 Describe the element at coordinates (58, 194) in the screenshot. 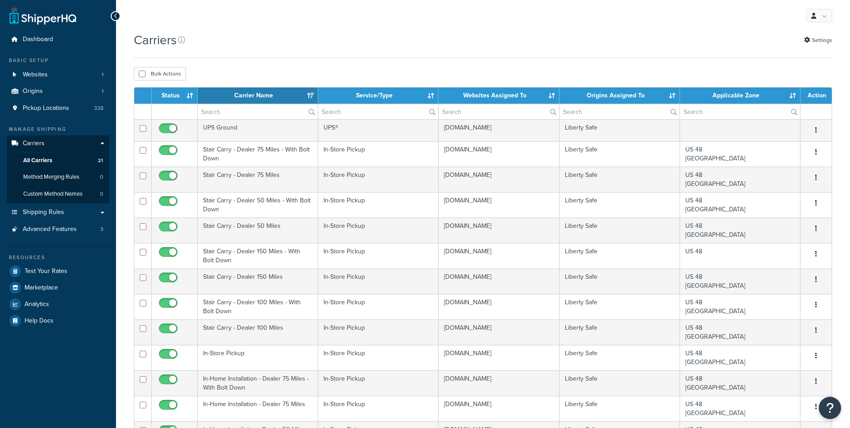

I see `li: Custom Method Names` at that location.